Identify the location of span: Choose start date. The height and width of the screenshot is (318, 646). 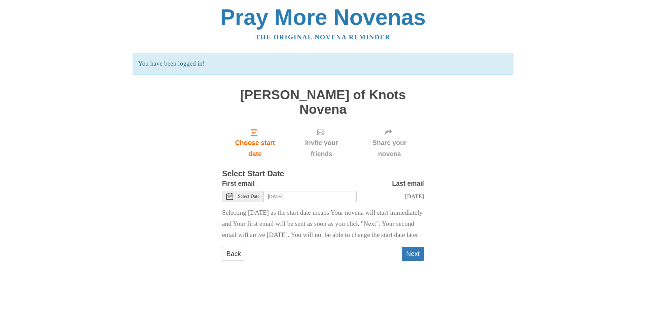
(255, 148).